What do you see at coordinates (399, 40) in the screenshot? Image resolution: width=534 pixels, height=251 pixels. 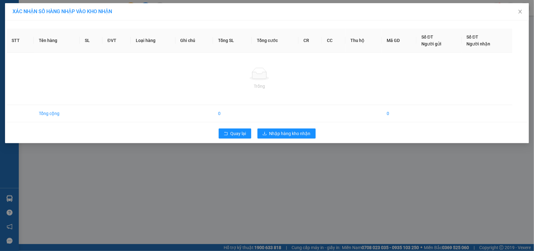 I see `th: Mã GD` at bounding box center [399, 40].